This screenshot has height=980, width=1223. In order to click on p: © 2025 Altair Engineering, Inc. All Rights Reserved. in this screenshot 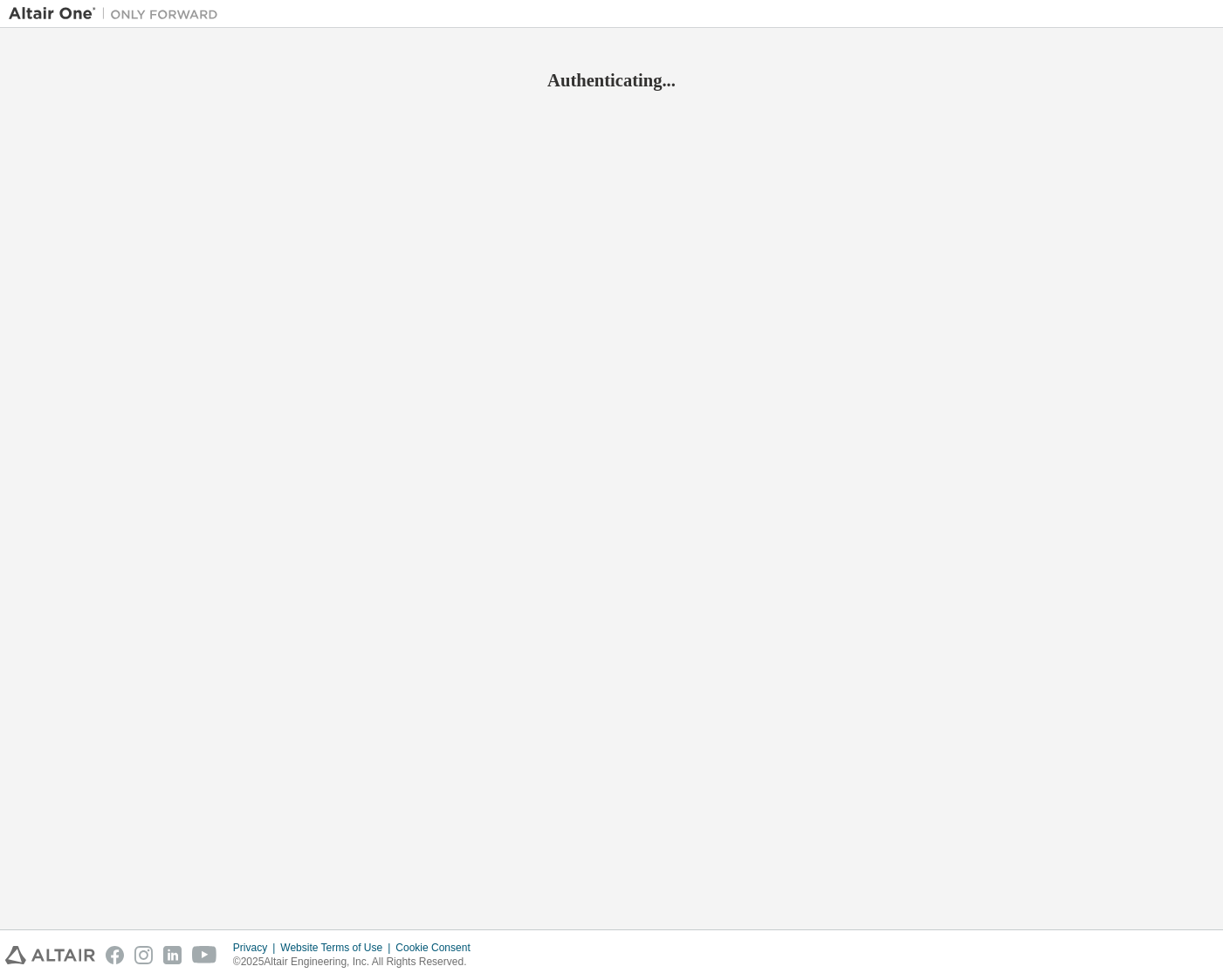, I will do `click(357, 961)`.